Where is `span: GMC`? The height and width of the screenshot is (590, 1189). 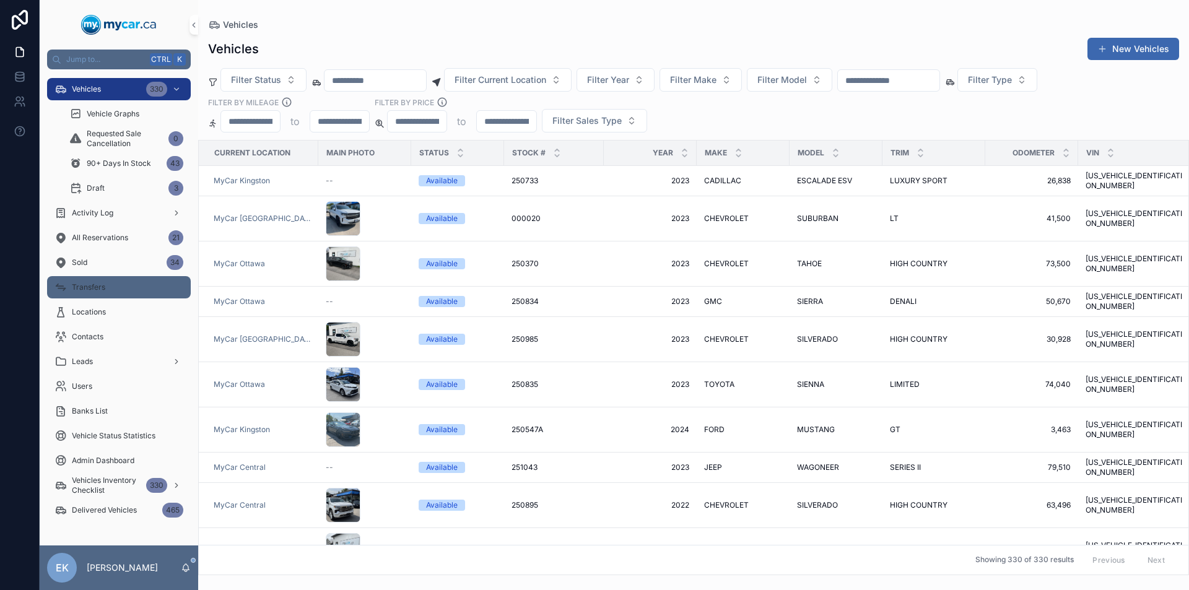 span: GMC is located at coordinates (713, 302).